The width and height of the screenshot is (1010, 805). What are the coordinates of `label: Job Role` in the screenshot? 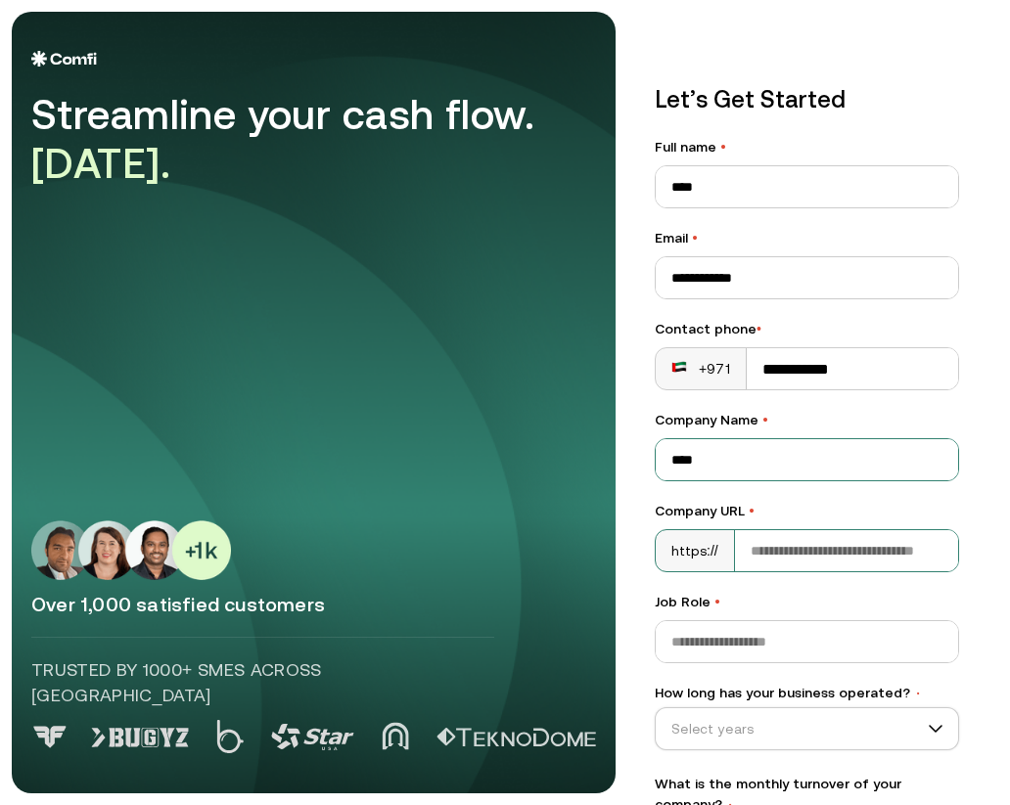 It's located at (806, 602).